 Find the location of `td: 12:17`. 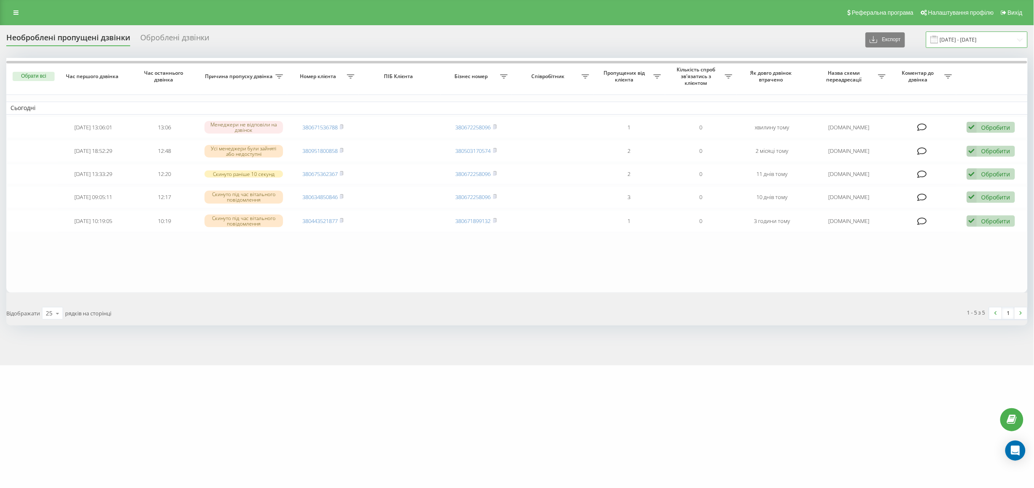

td: 12:17 is located at coordinates (165, 197).